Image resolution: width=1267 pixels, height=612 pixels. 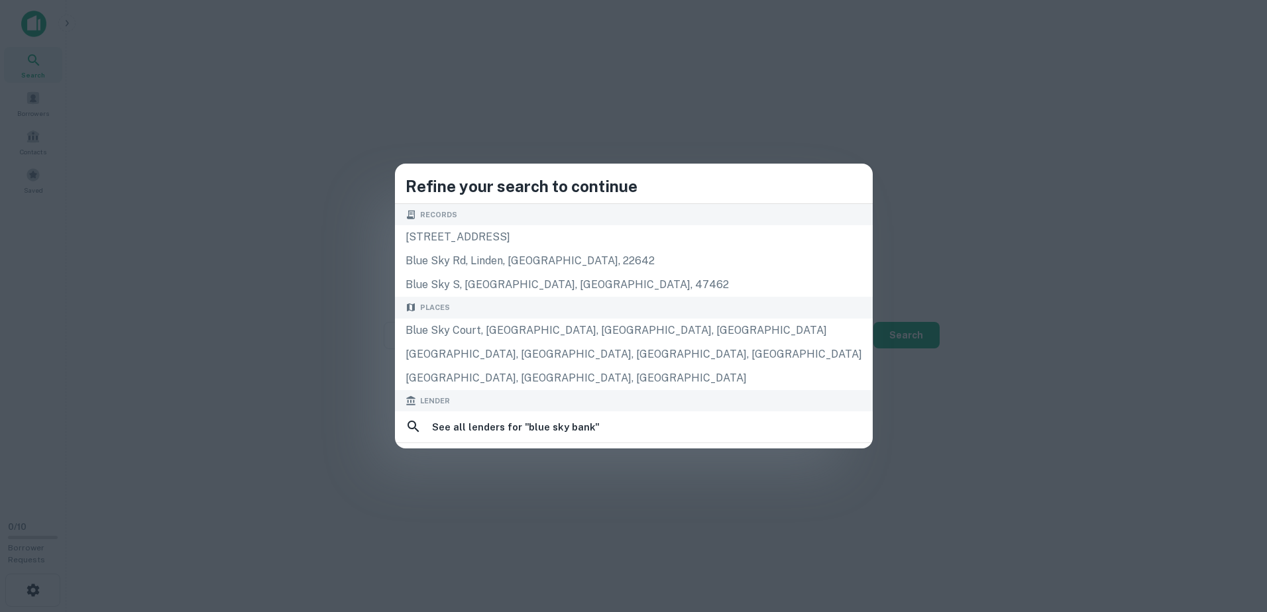 What do you see at coordinates (439, 215) in the screenshot?
I see `span: Records` at bounding box center [439, 215].